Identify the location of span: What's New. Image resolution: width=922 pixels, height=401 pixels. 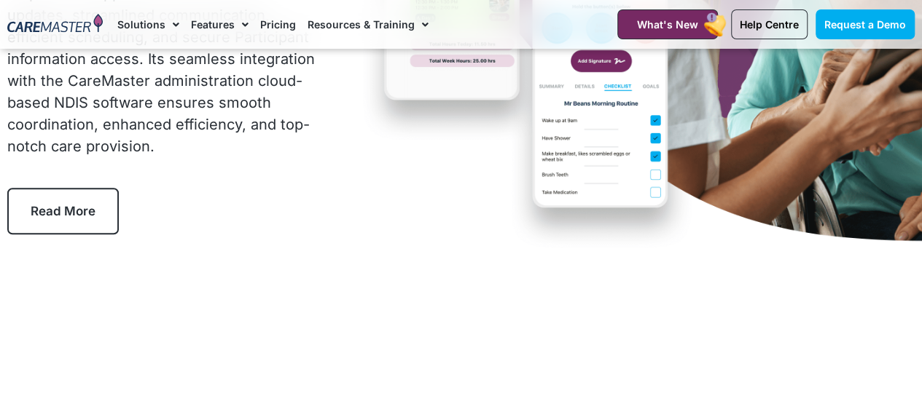
(667, 24).